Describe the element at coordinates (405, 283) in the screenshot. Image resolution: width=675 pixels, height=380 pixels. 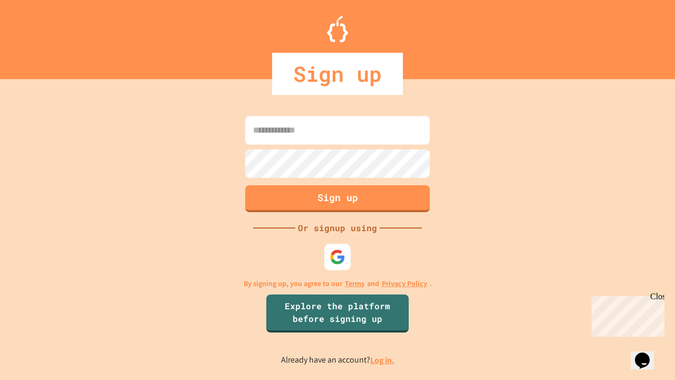
I see `a: Privacy Policy` at that location.